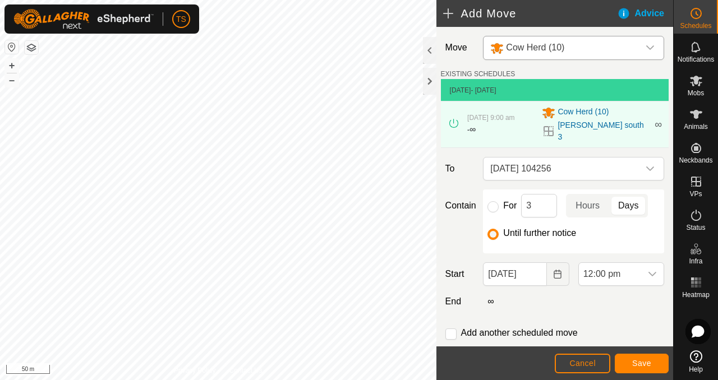  I want to click on span: Infra, so click(695, 261).